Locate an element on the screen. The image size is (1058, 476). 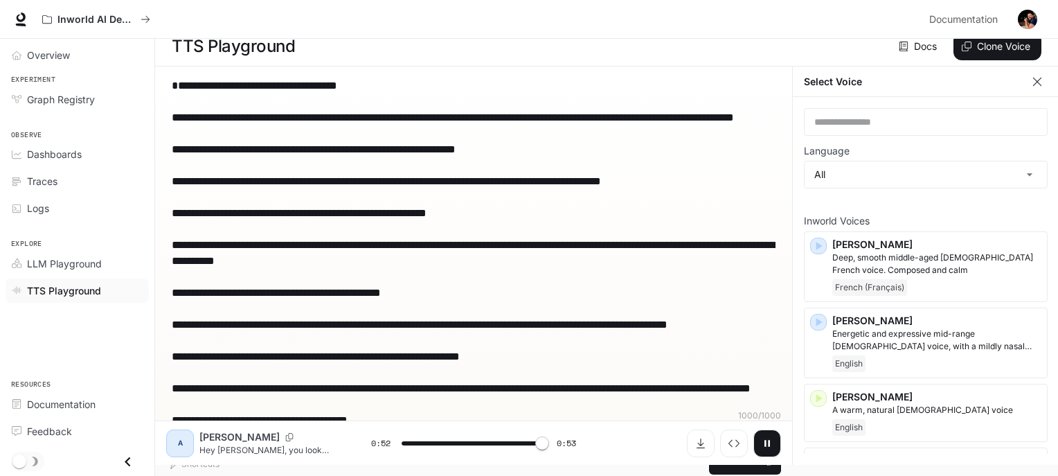
button: All workspaces is located at coordinates (96, 19).